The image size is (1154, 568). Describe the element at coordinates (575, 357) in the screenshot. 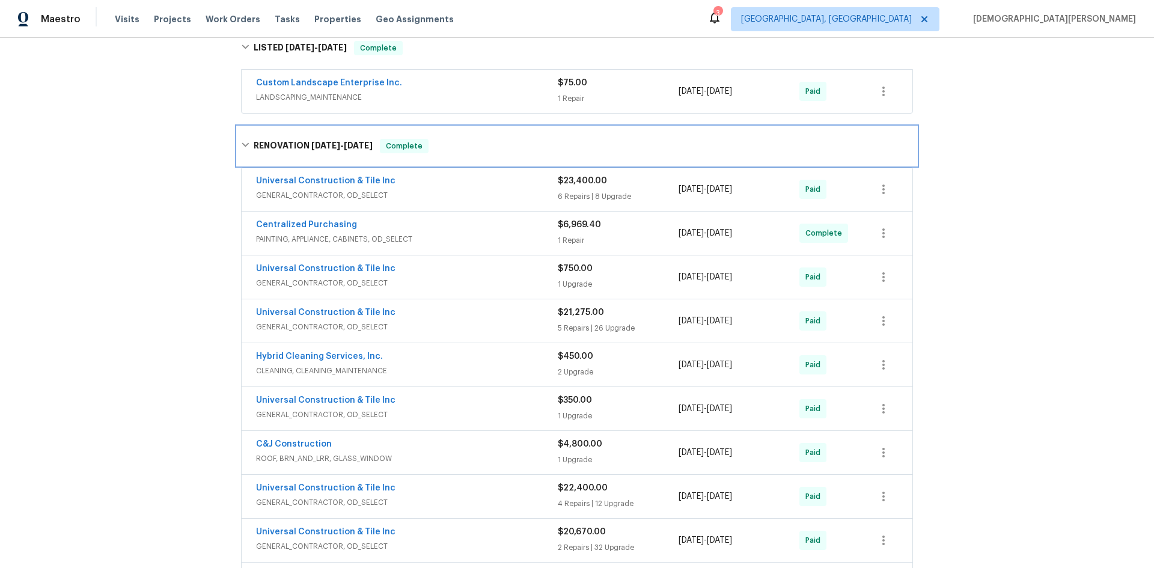

I see `span: $450.00` at that location.